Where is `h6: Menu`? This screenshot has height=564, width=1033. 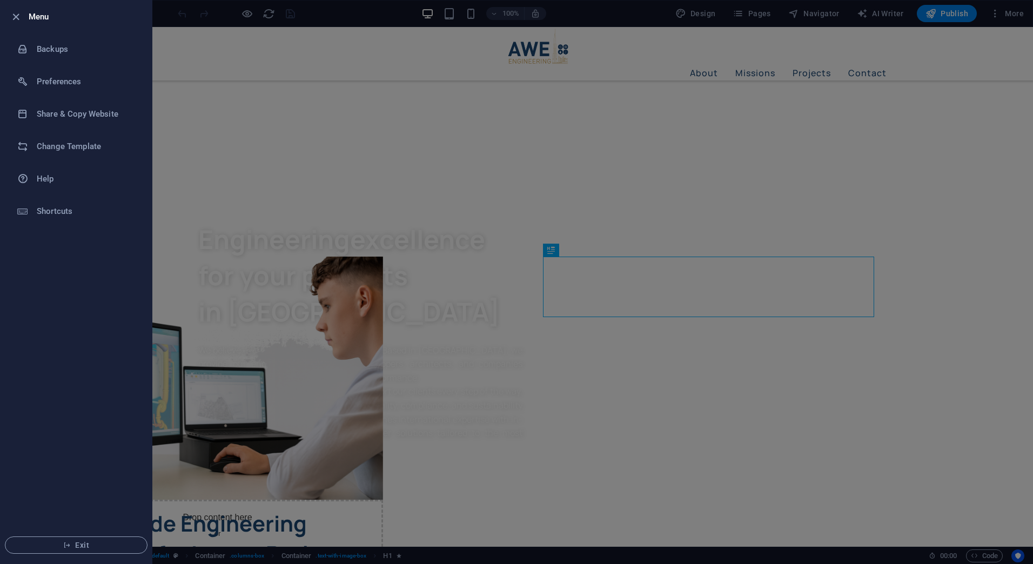
h6: Menu is located at coordinates (86, 17).